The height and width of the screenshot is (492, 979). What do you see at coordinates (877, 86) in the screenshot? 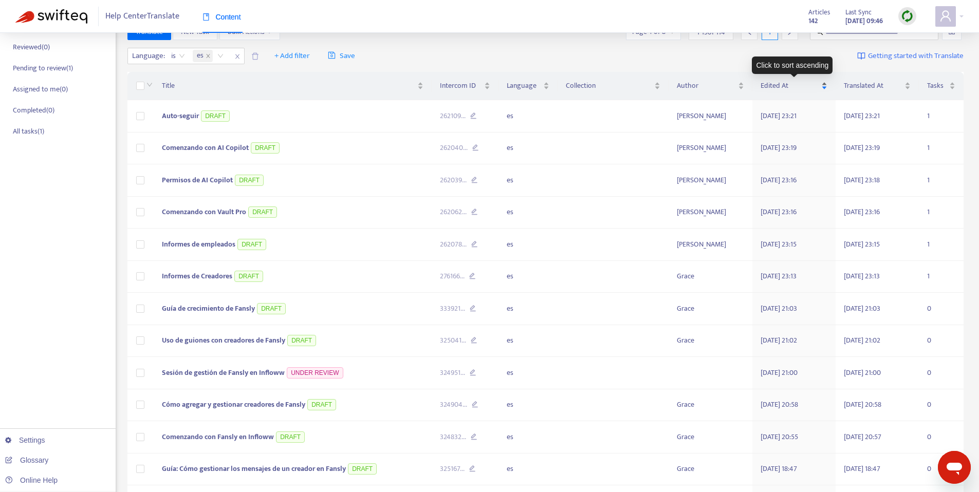
I see `th: Translated At` at bounding box center [877, 86].